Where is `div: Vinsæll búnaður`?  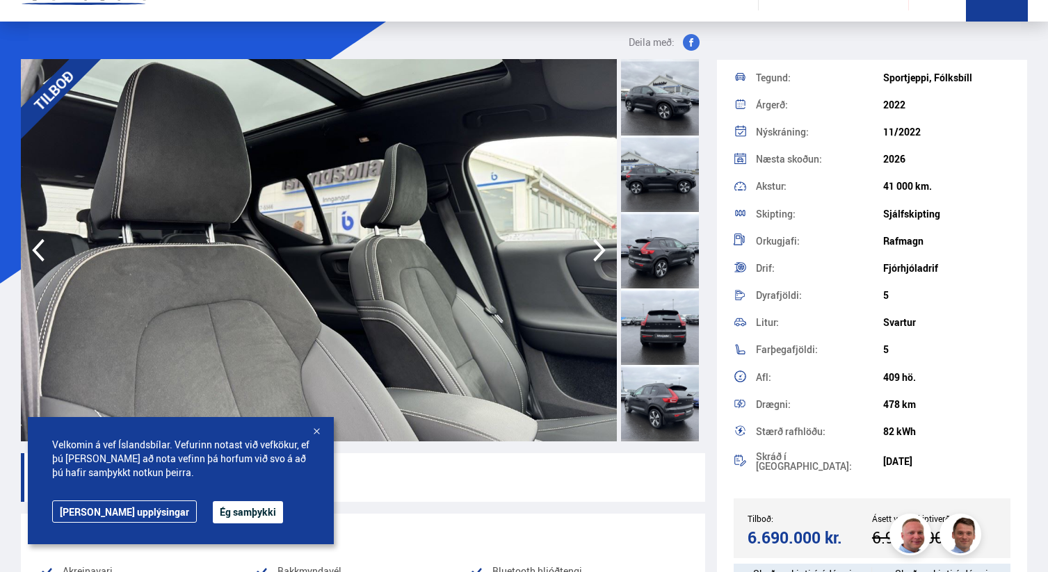
div: Vinsæll búnaður is located at coordinates (363, 535).